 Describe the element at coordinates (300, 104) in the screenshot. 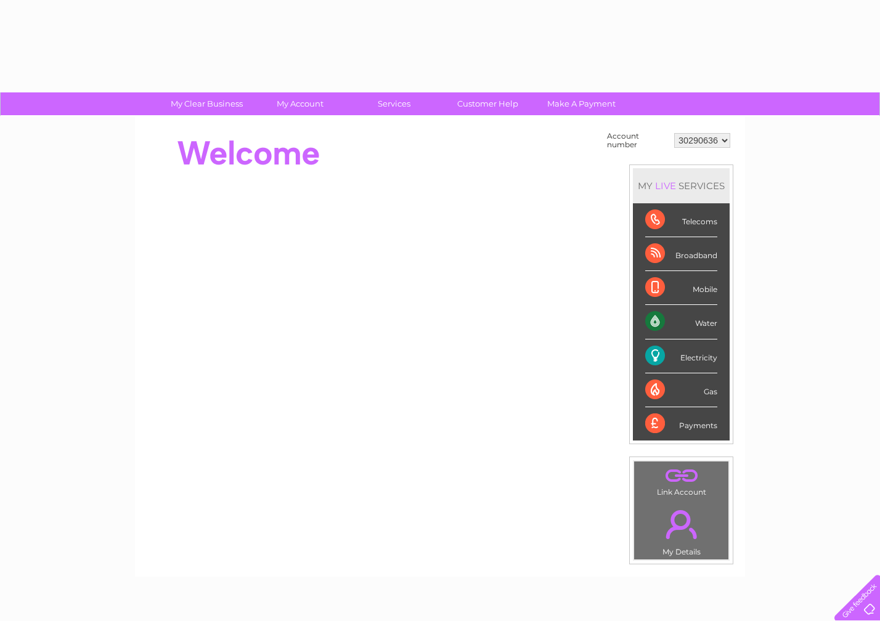

I see `a: My Account` at that location.